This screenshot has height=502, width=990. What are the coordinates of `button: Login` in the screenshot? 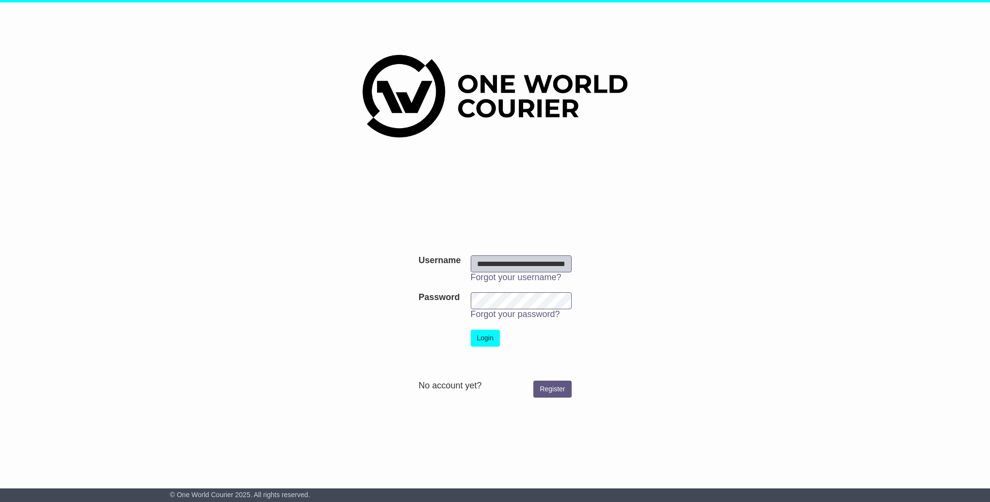 It's located at (485, 338).